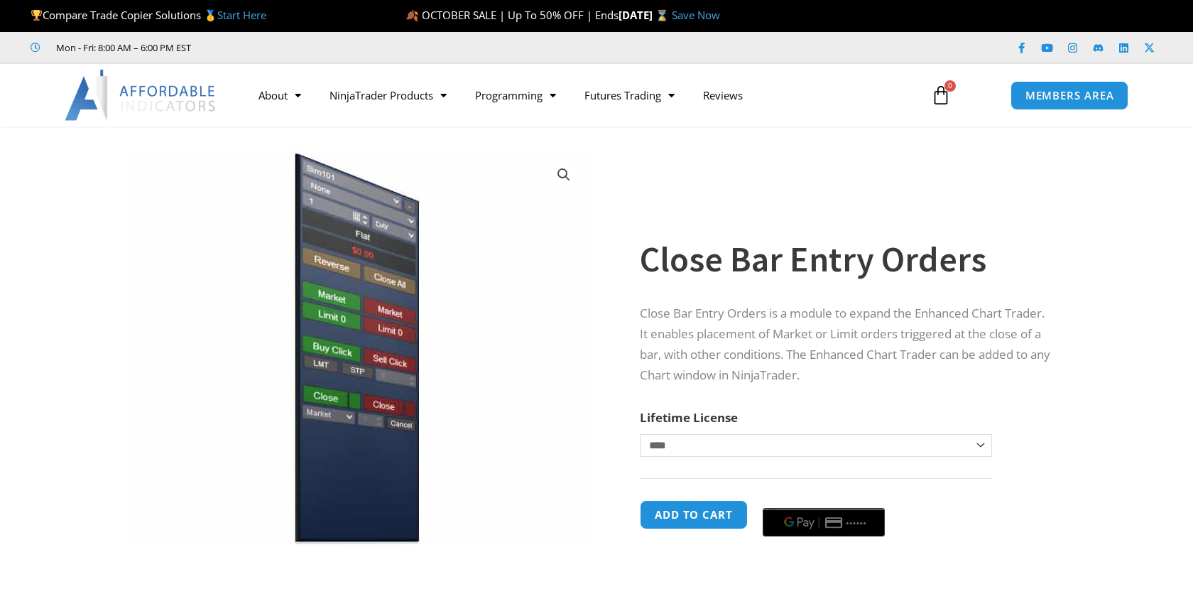 The image size is (1193, 604). I want to click on span: MEMBERS AREA, so click(1070, 95).